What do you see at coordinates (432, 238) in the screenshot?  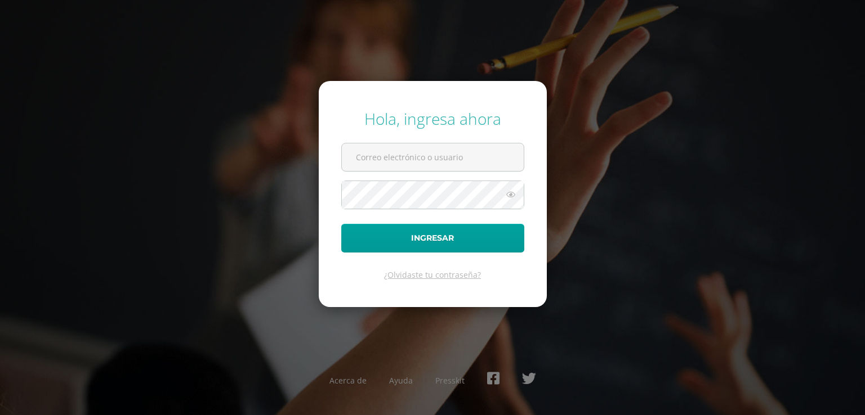 I see `button: Ingresar` at bounding box center [432, 238].